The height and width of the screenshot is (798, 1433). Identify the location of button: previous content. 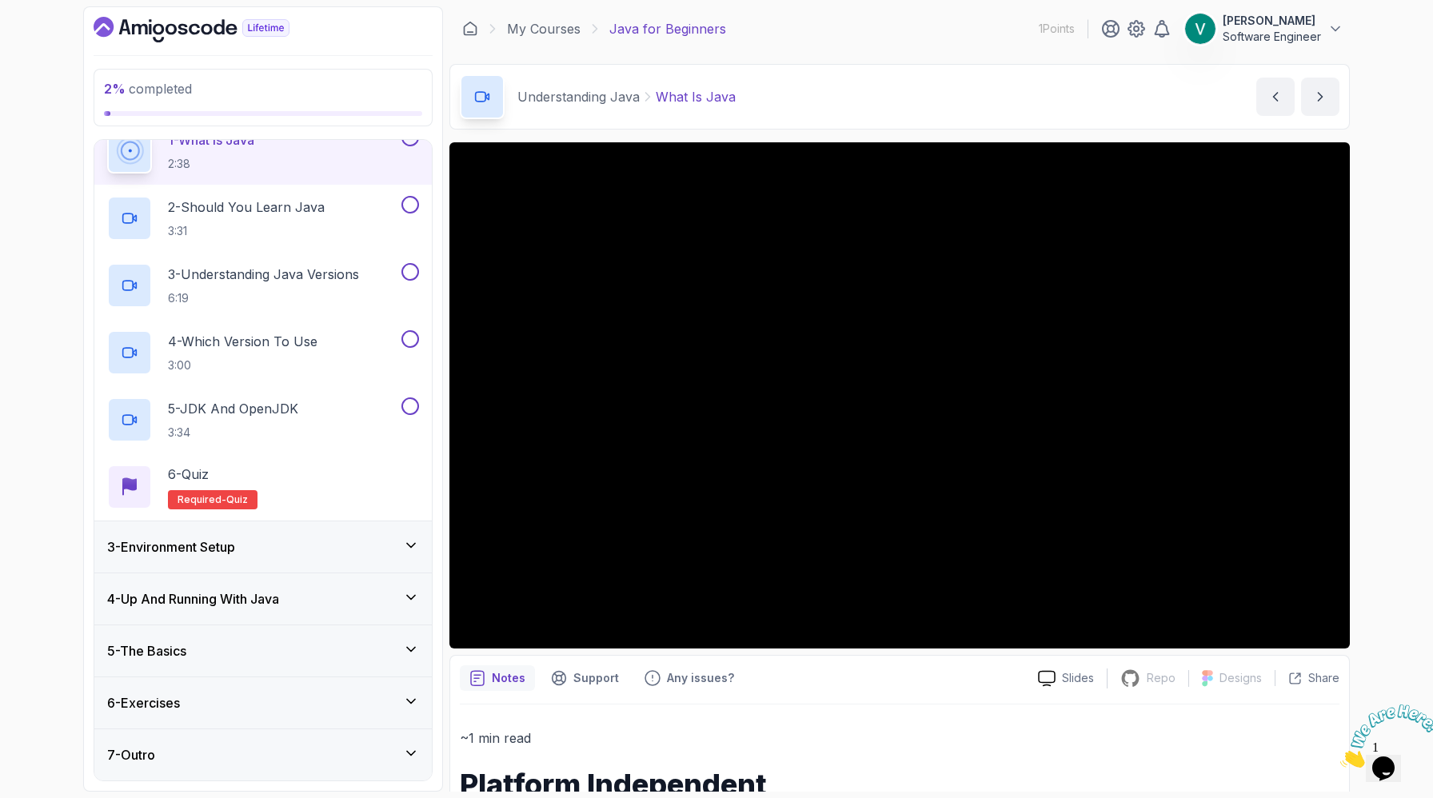
(1275, 97).